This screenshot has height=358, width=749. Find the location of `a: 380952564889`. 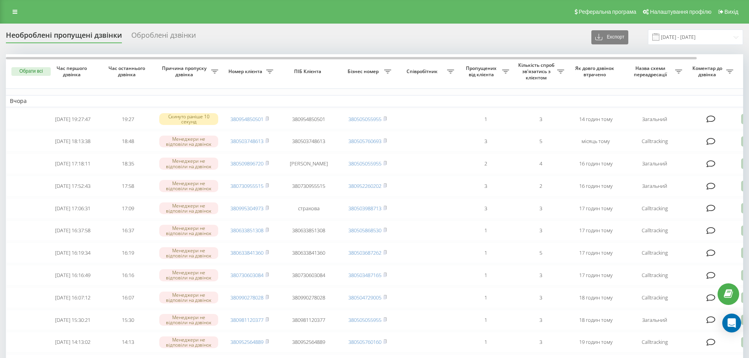

a: 380952564889 is located at coordinates (247, 342).